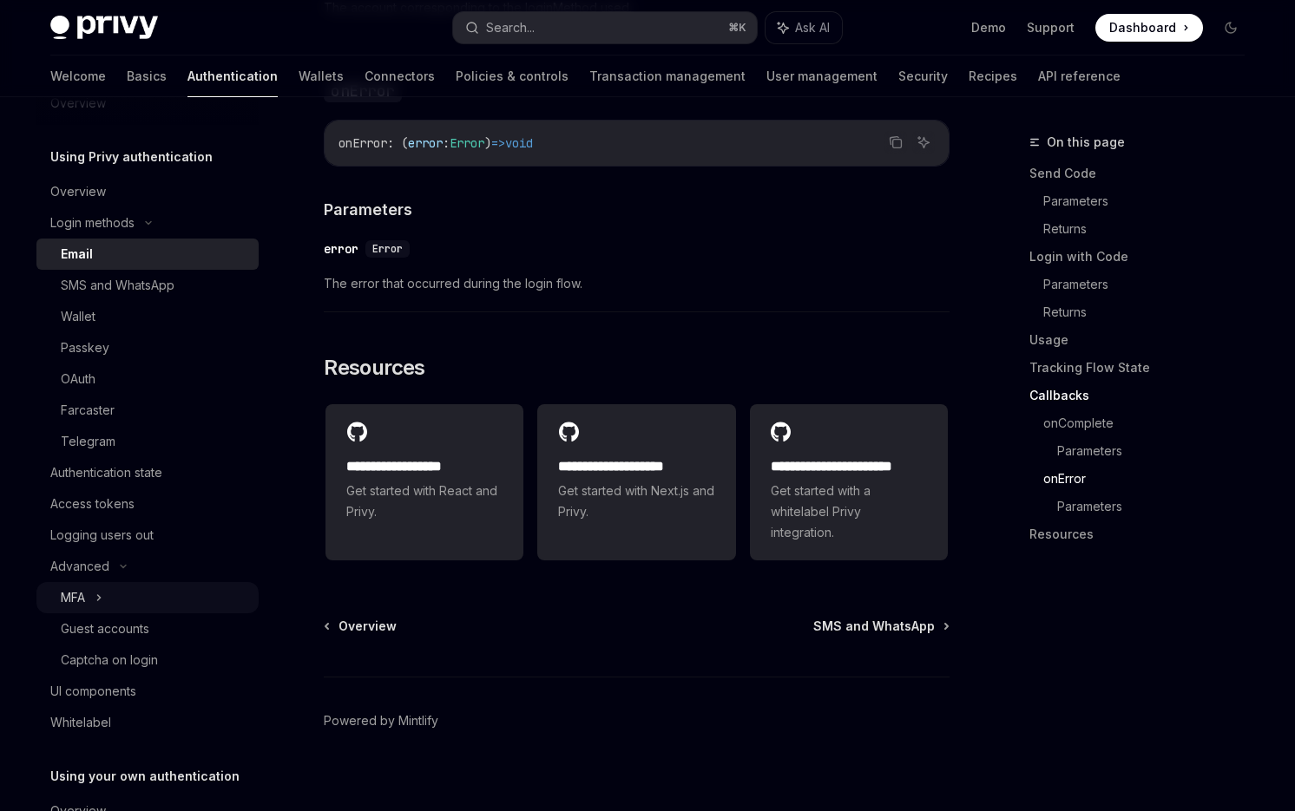  I want to click on a: API reference, so click(1079, 76).